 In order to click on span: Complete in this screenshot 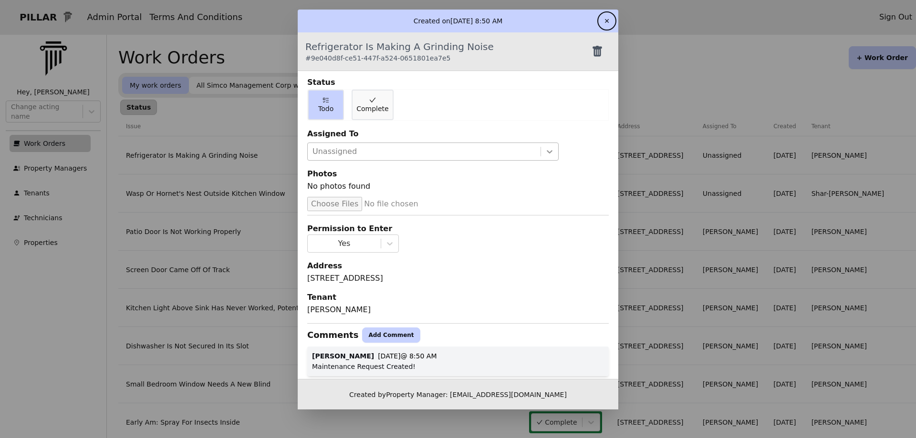, I will do `click(372, 109)`.